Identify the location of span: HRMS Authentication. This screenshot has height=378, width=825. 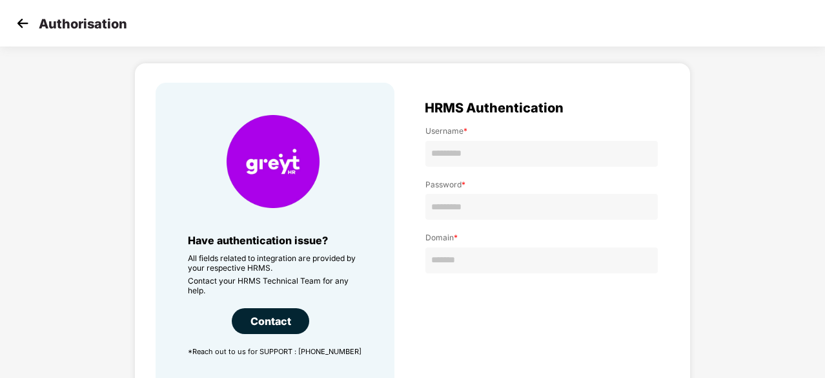
(494, 108).